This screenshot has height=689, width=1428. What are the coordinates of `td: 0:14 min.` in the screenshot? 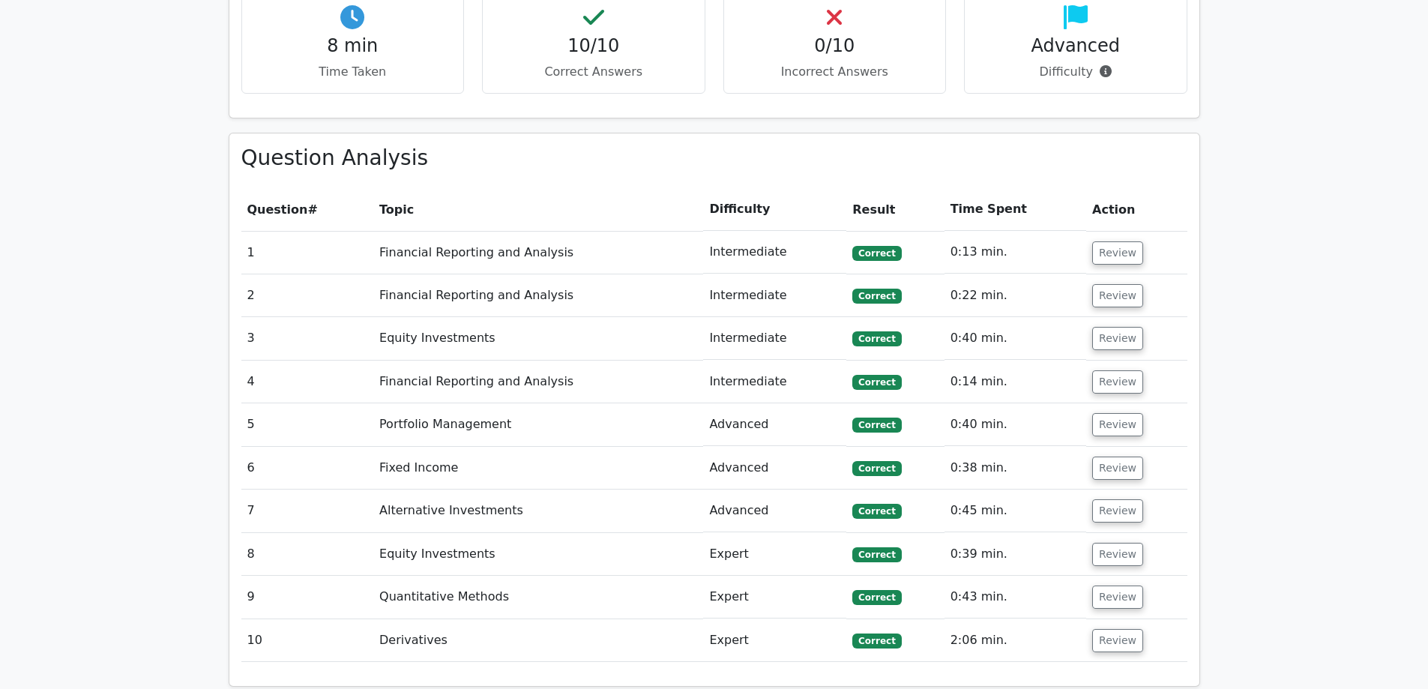 It's located at (1015, 381).